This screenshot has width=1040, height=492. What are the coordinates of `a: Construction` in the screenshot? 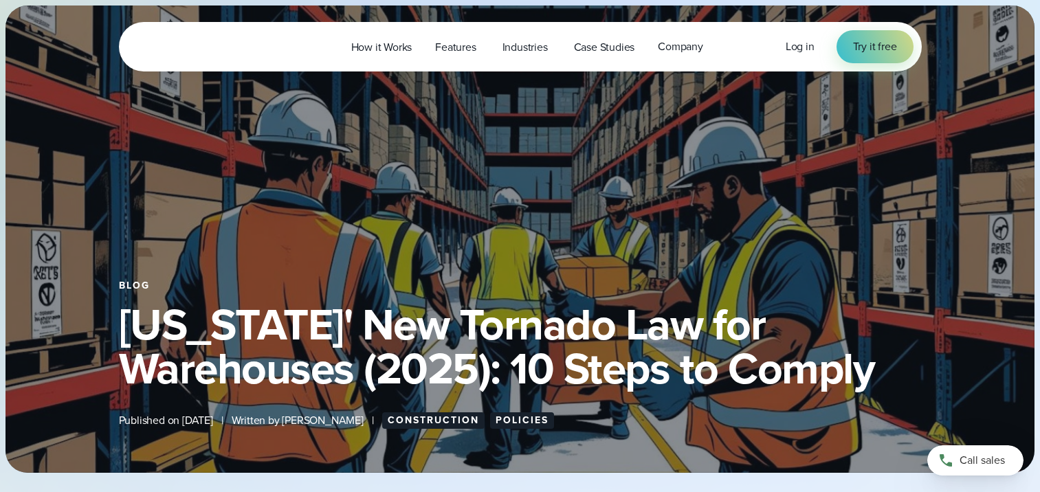 It's located at (433, 421).